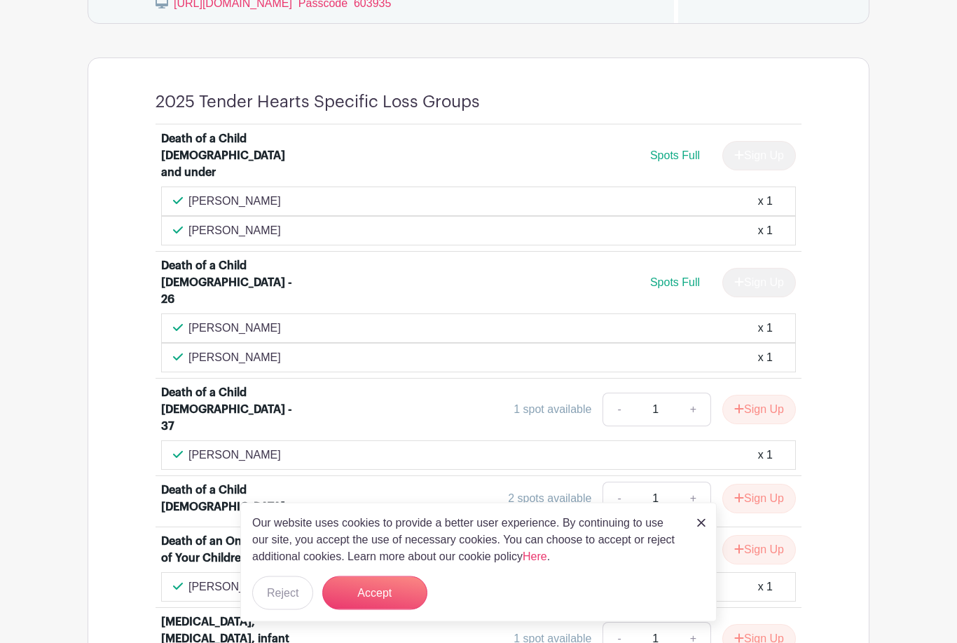 Image resolution: width=957 pixels, height=643 pixels. What do you see at coordinates (375, 593) in the screenshot?
I see `button: Accept` at bounding box center [375, 593].